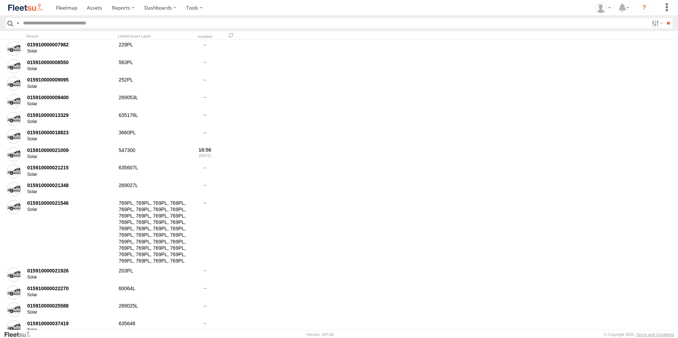  What do you see at coordinates (656, 23) in the screenshot?
I see `label: Search Filter Options` at bounding box center [656, 23].